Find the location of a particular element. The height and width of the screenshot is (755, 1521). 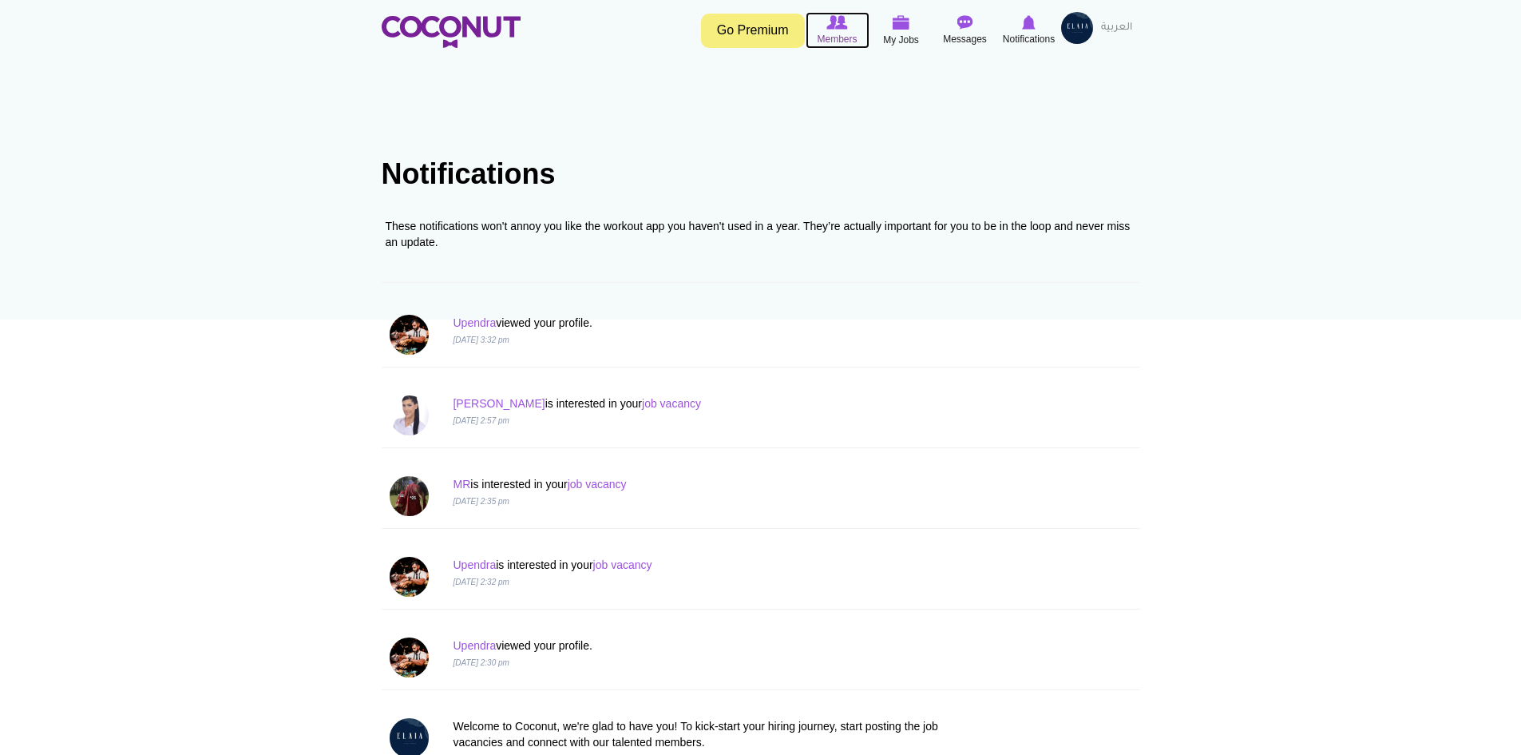

a: MR is located at coordinates (462, 484).